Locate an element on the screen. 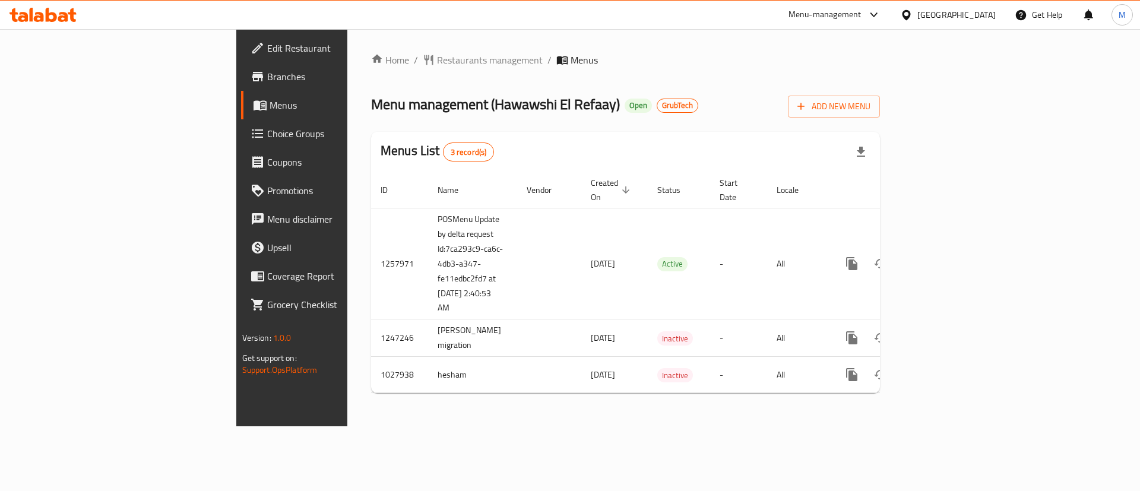 The width and height of the screenshot is (1140, 491). h2: Menus List is located at coordinates (437, 151).